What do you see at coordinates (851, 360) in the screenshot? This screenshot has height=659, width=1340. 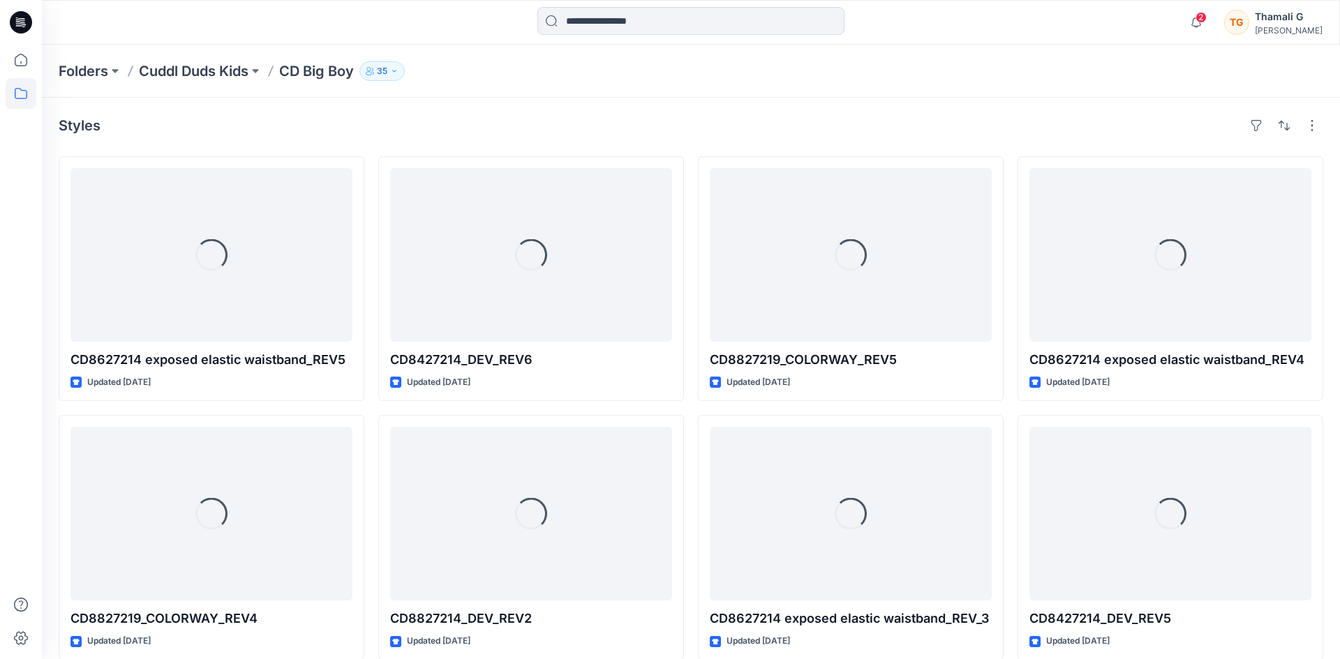 I see `p: CD8827219_COLORWAY_REV5` at bounding box center [851, 360].